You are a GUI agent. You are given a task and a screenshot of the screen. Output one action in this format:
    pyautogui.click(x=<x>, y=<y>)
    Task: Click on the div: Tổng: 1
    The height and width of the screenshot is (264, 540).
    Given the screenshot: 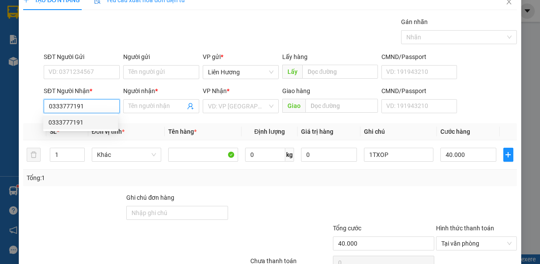 What is the action you would take?
    pyautogui.click(x=118, y=178)
    